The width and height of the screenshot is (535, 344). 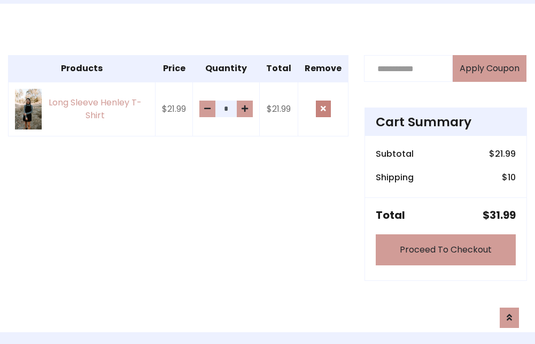 I want to click on th: Price, so click(x=174, y=69).